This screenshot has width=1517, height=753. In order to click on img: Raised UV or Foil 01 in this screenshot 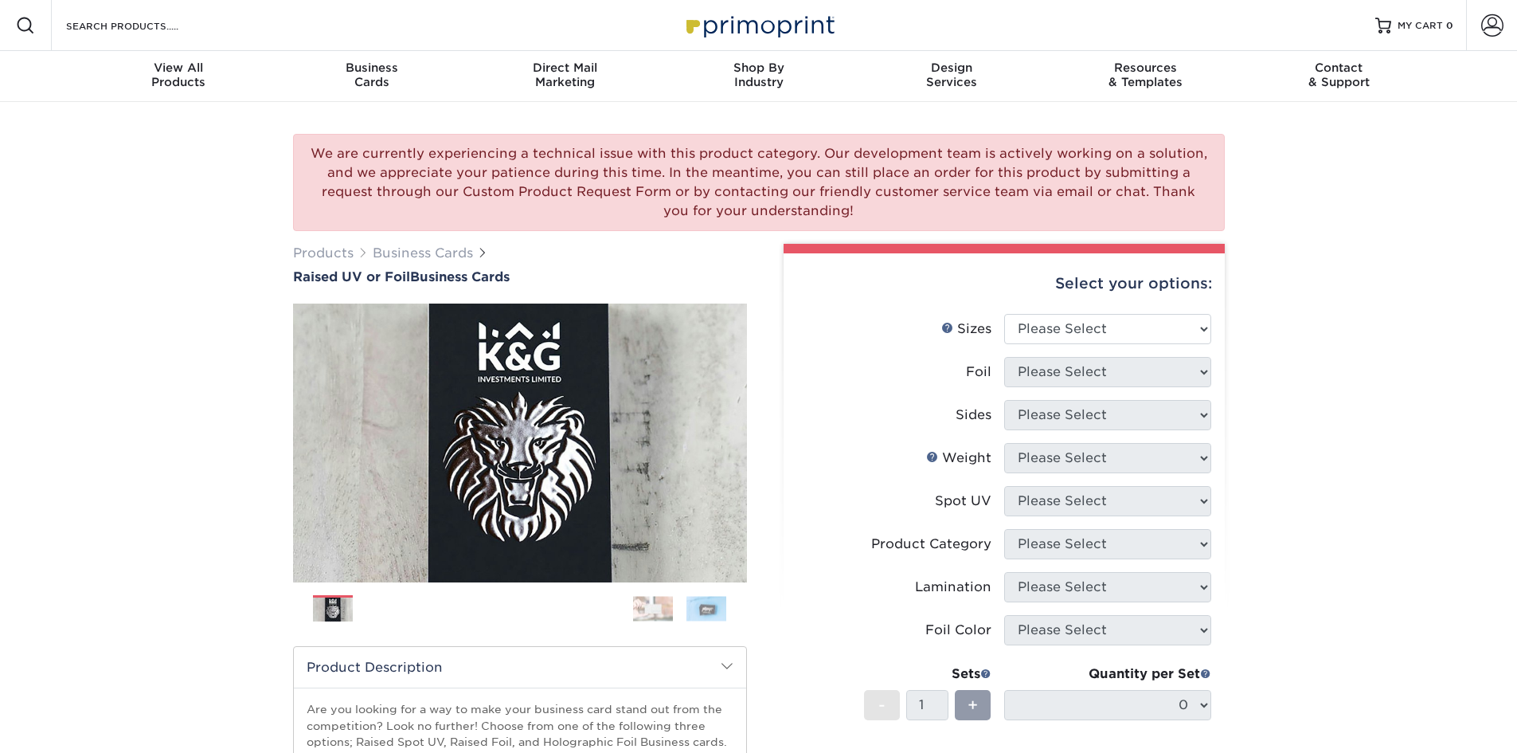, I will do `click(520, 443)`.